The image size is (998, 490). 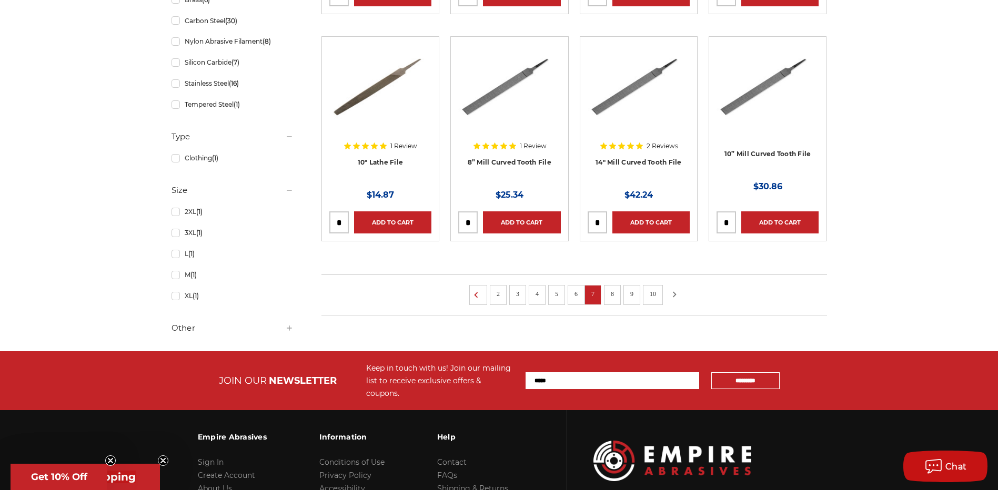 I want to click on span: $30.86, so click(x=768, y=186).